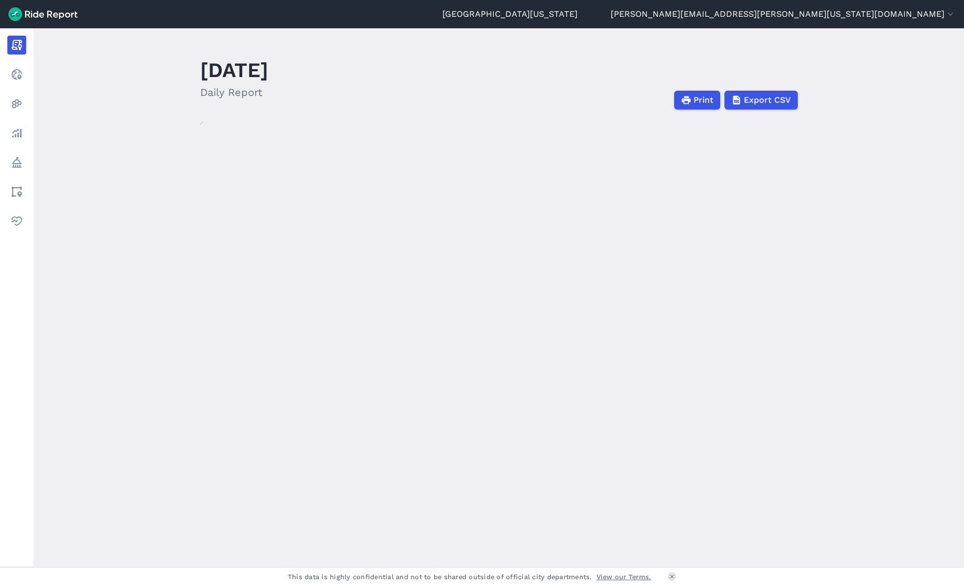 This screenshot has height=586, width=964. What do you see at coordinates (17, 104) in the screenshot?
I see `a: Heatmaps` at bounding box center [17, 104].